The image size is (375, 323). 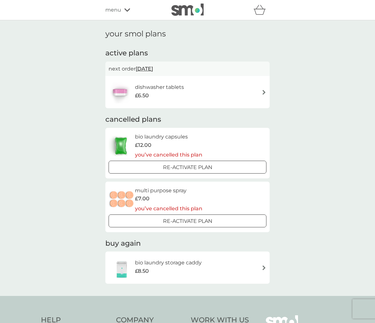 I want to click on div: basket, so click(x=261, y=10).